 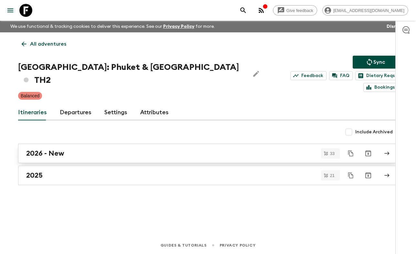 I want to click on button: menu, so click(x=10, y=10).